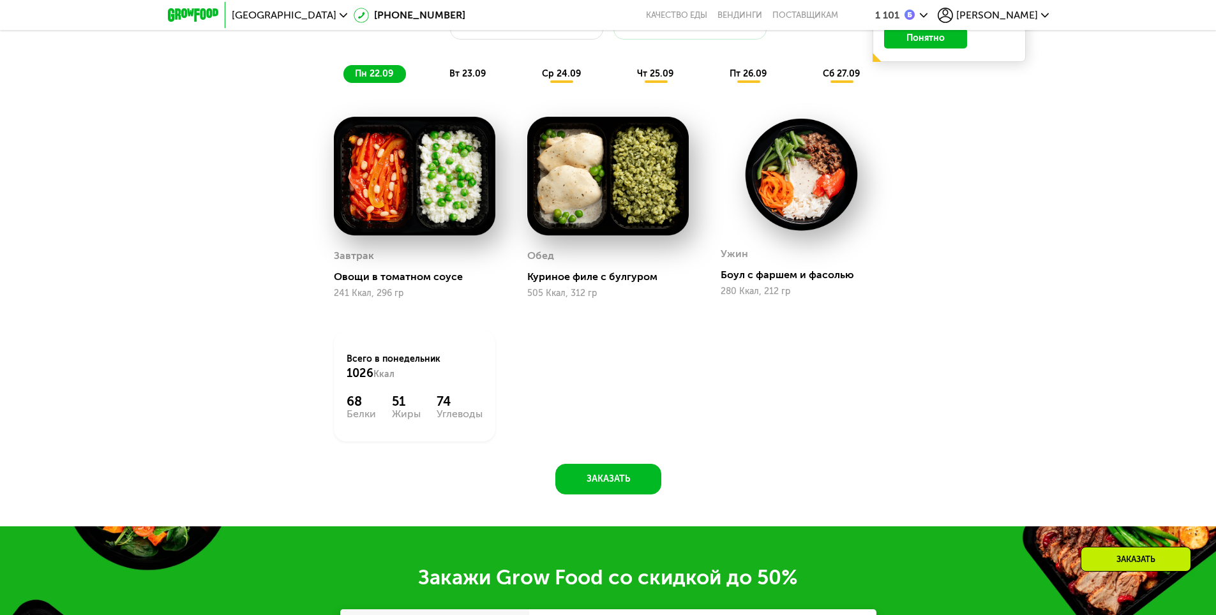 This screenshot has width=1216, height=615. I want to click on button: Заказать, so click(608, 479).